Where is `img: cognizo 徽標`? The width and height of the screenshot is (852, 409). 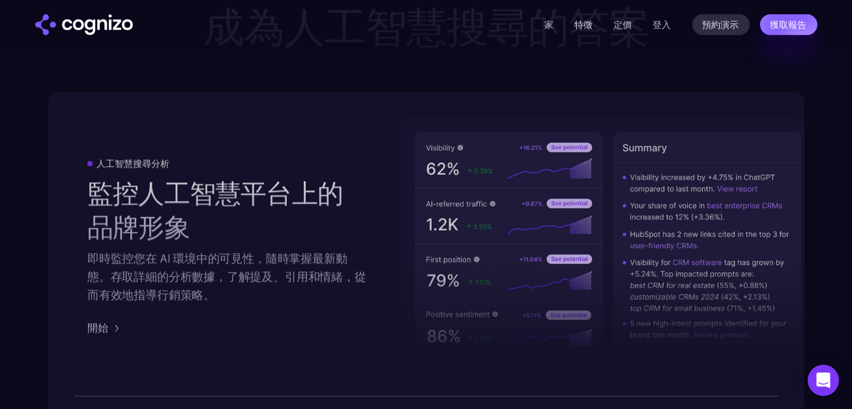
img: cognizo 徽標 is located at coordinates (84, 25).